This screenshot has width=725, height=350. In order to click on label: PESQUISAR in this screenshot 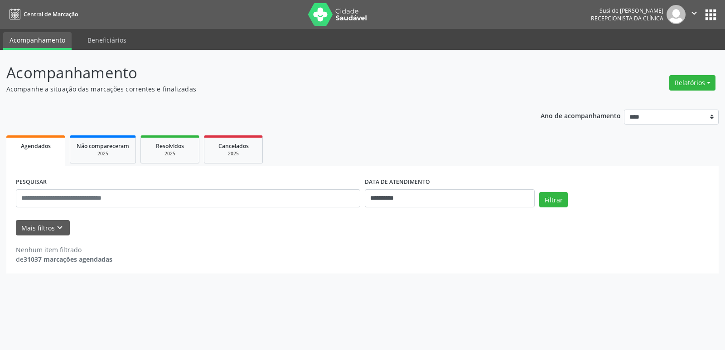, I will do `click(31, 182)`.